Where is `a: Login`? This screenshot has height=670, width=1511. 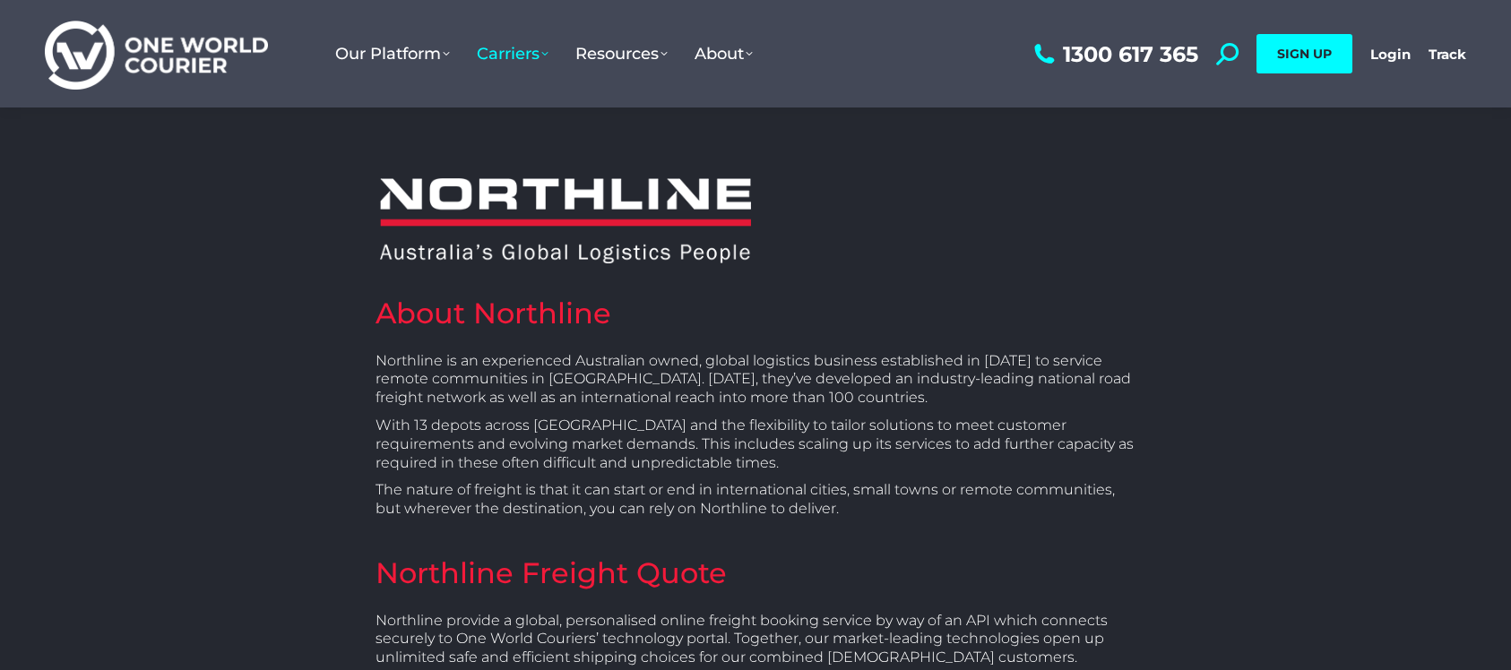 a: Login is located at coordinates (1390, 54).